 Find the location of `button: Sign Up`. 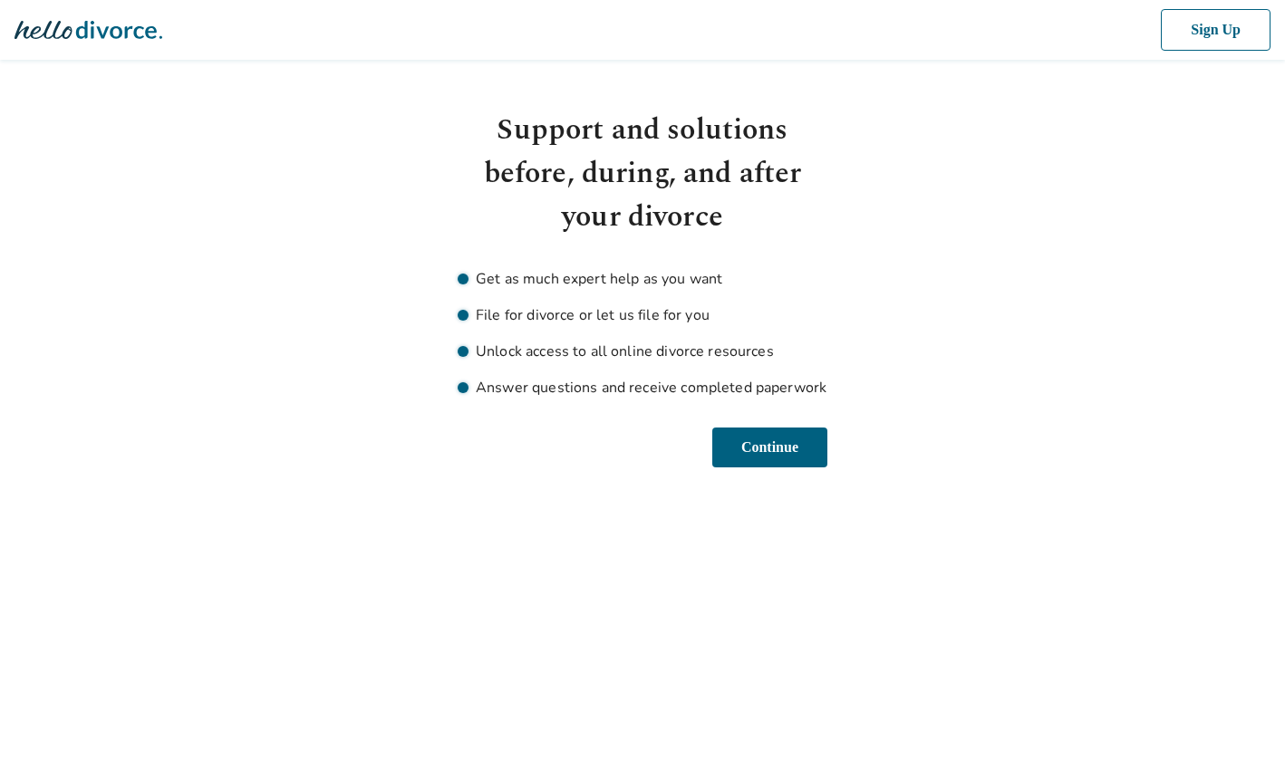

button: Sign Up is located at coordinates (1213, 30).